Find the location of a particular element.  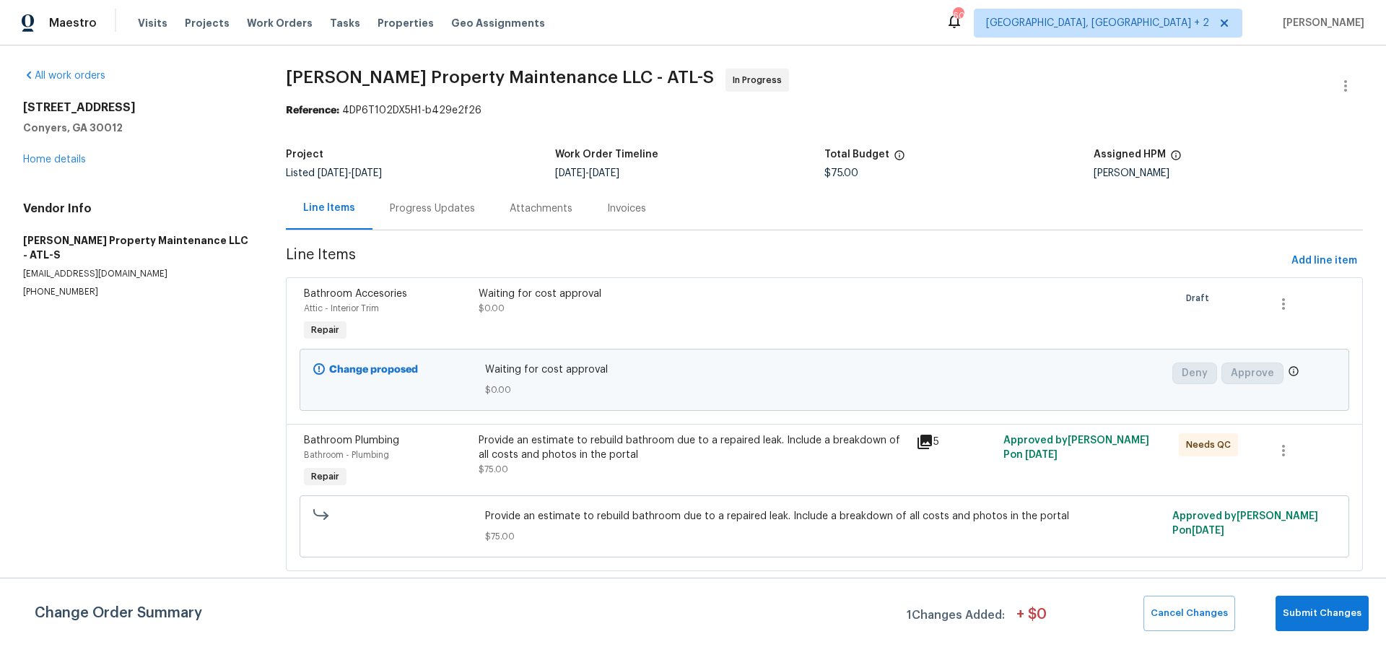

span: Bathroom Accesories is located at coordinates (355, 294).